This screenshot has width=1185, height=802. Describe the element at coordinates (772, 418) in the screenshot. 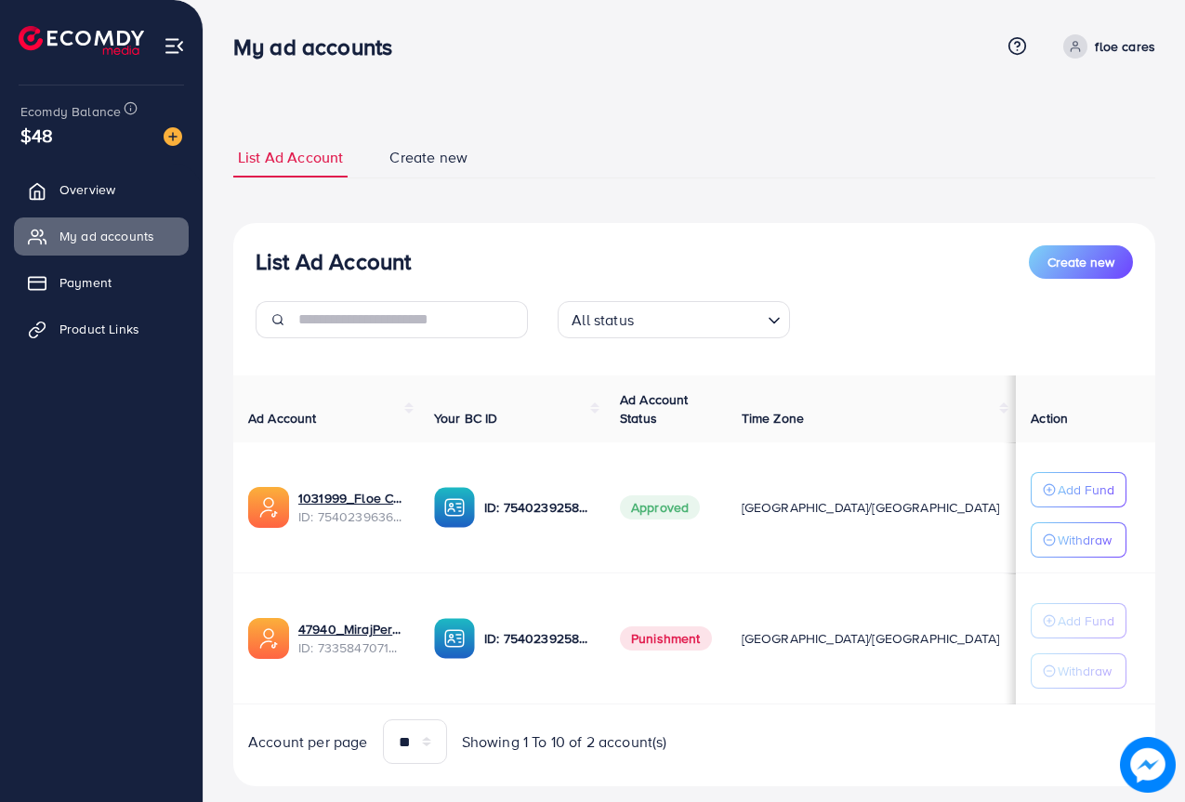

I see `span: Time Zone` at that location.